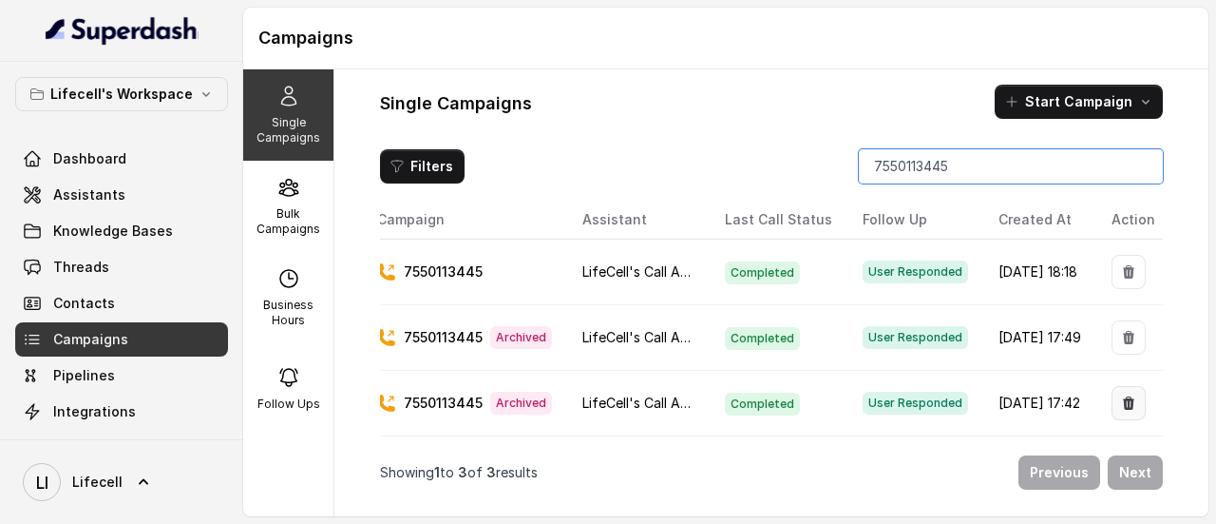 The image size is (1216, 524). I want to click on th: Assistant, so click(639, 220).